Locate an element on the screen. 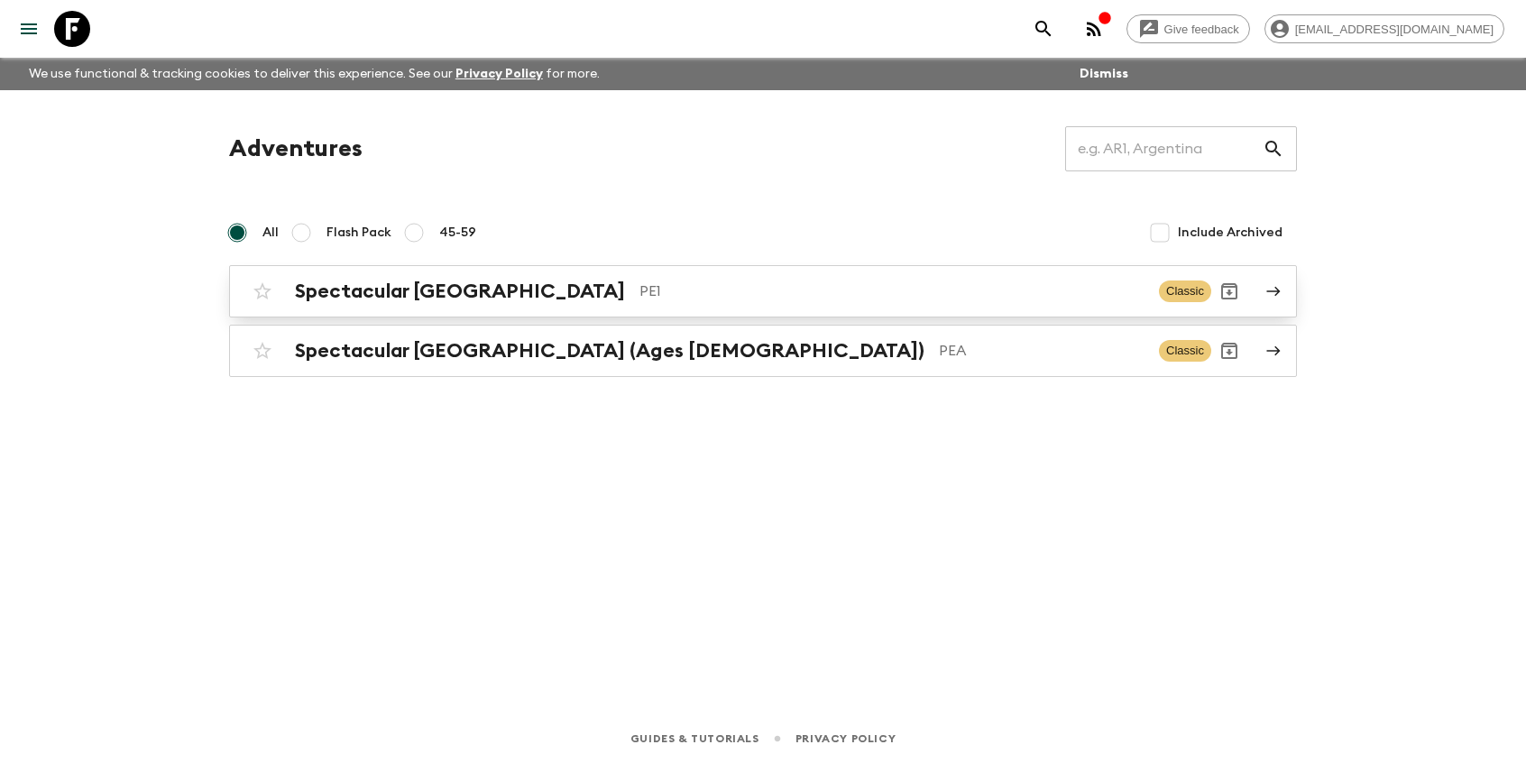 The width and height of the screenshot is (1526, 763). button: Dismiss is located at coordinates (1104, 74).